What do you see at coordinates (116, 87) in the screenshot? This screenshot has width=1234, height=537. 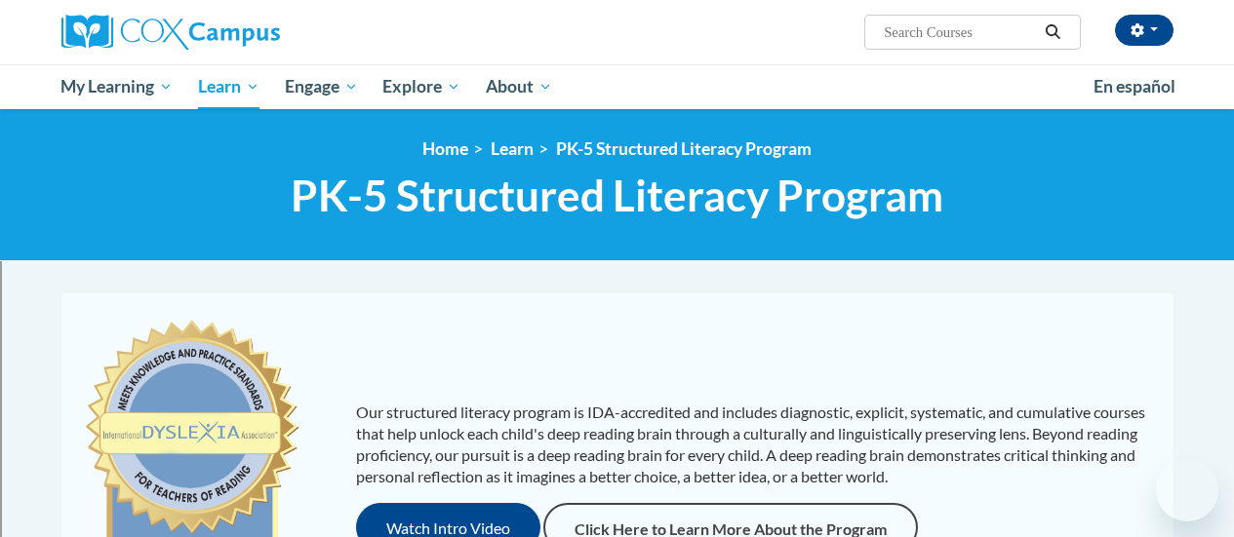 I see `span: My Learning` at bounding box center [116, 87].